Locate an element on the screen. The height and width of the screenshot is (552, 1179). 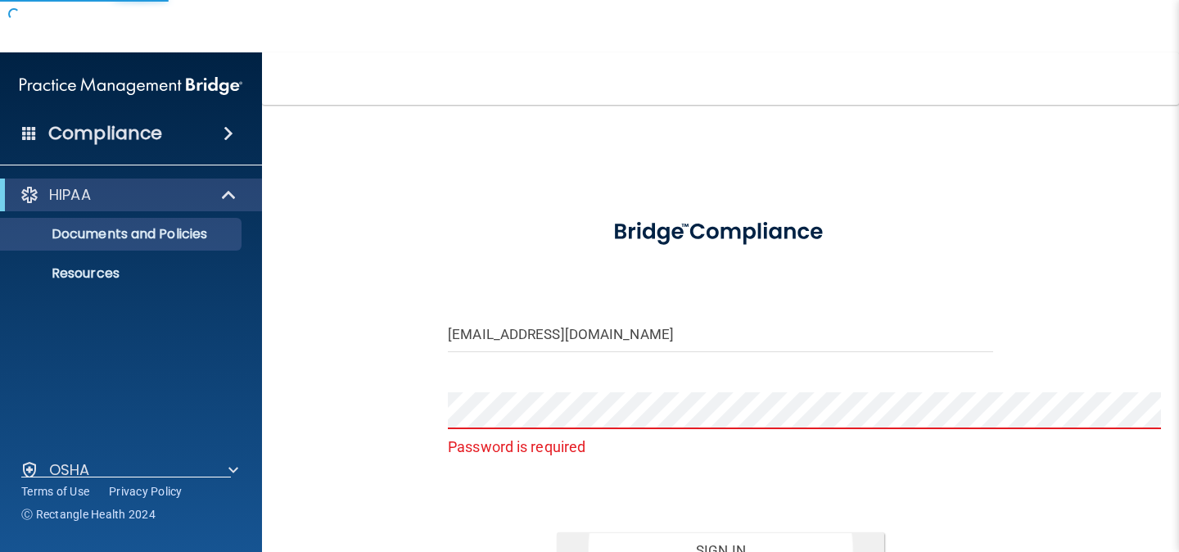
img: PMB logo is located at coordinates (131, 86).